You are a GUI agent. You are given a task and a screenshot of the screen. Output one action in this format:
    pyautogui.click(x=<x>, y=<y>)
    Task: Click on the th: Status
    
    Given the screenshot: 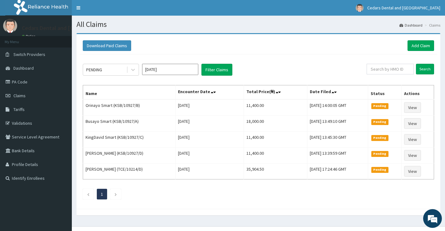 What is the action you would take?
    pyautogui.click(x=385, y=93)
    